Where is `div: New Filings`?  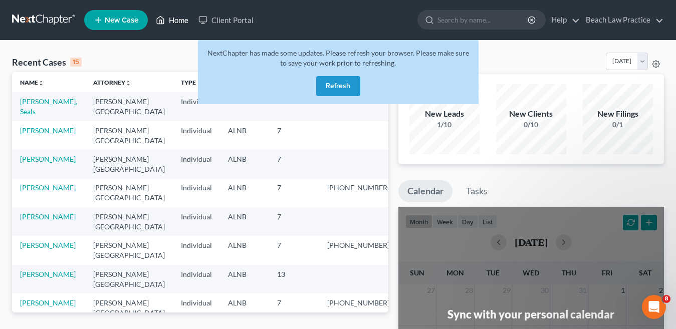
div: New Filings is located at coordinates (617, 114).